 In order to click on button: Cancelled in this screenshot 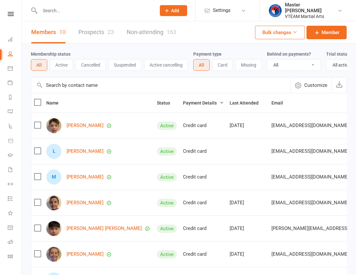, I will do `click(91, 65)`.